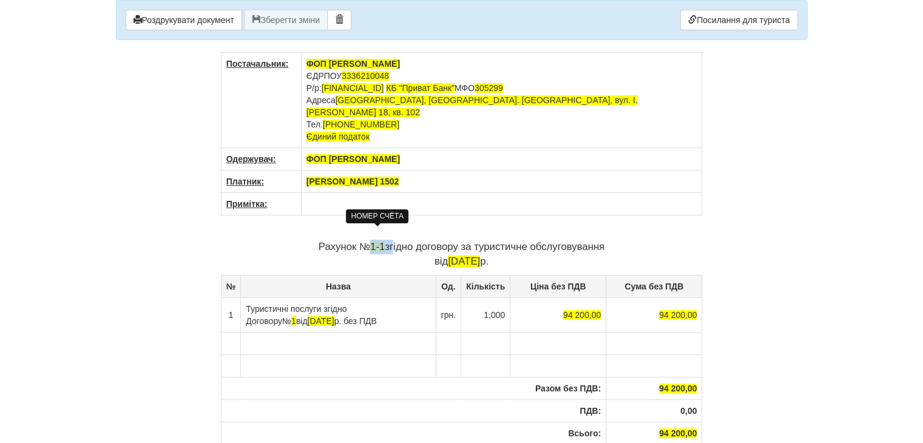 Image resolution: width=923 pixels, height=443 pixels. I want to click on div: НОМЕР СЧЁТА, so click(377, 216).